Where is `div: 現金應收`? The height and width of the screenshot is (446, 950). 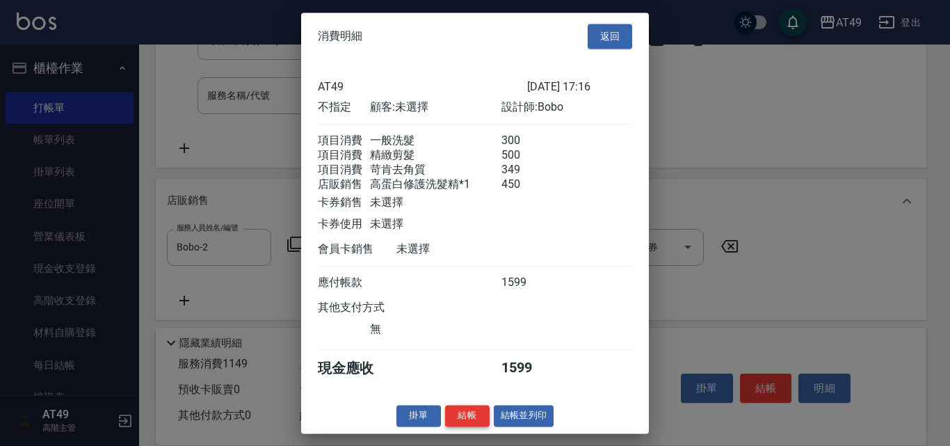 div: 現金應收 is located at coordinates (357, 368).